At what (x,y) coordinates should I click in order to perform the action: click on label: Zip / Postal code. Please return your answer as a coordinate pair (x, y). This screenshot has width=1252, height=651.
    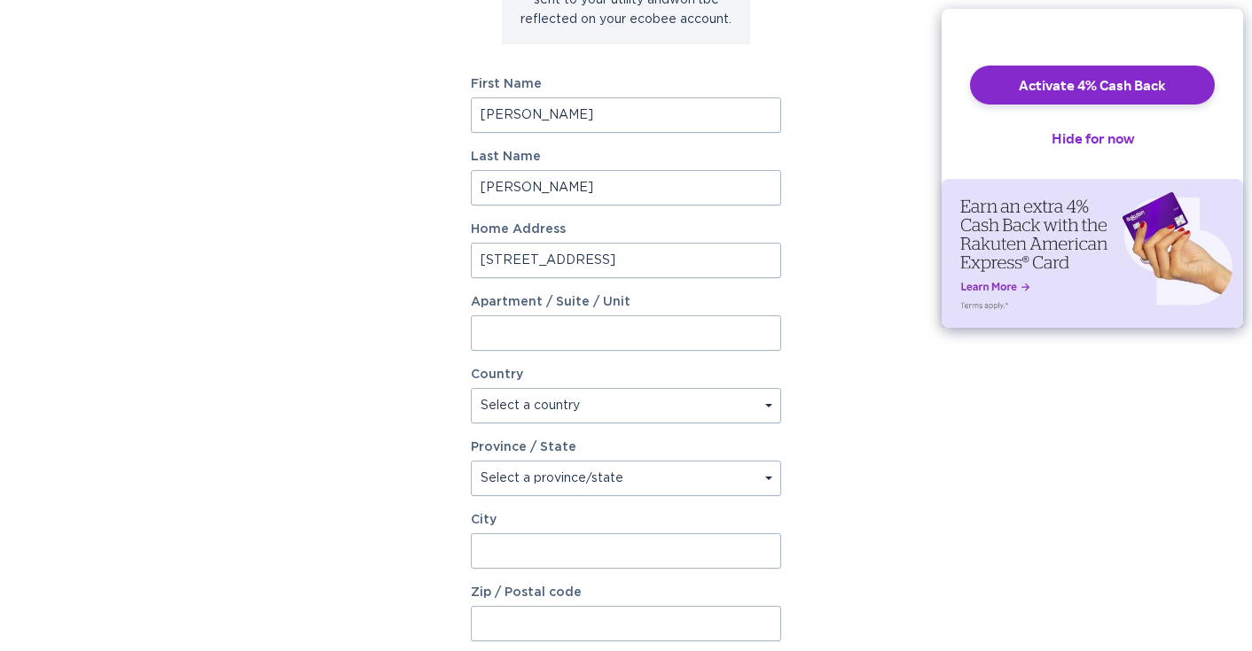
    Looking at the image, I should click on (626, 593).